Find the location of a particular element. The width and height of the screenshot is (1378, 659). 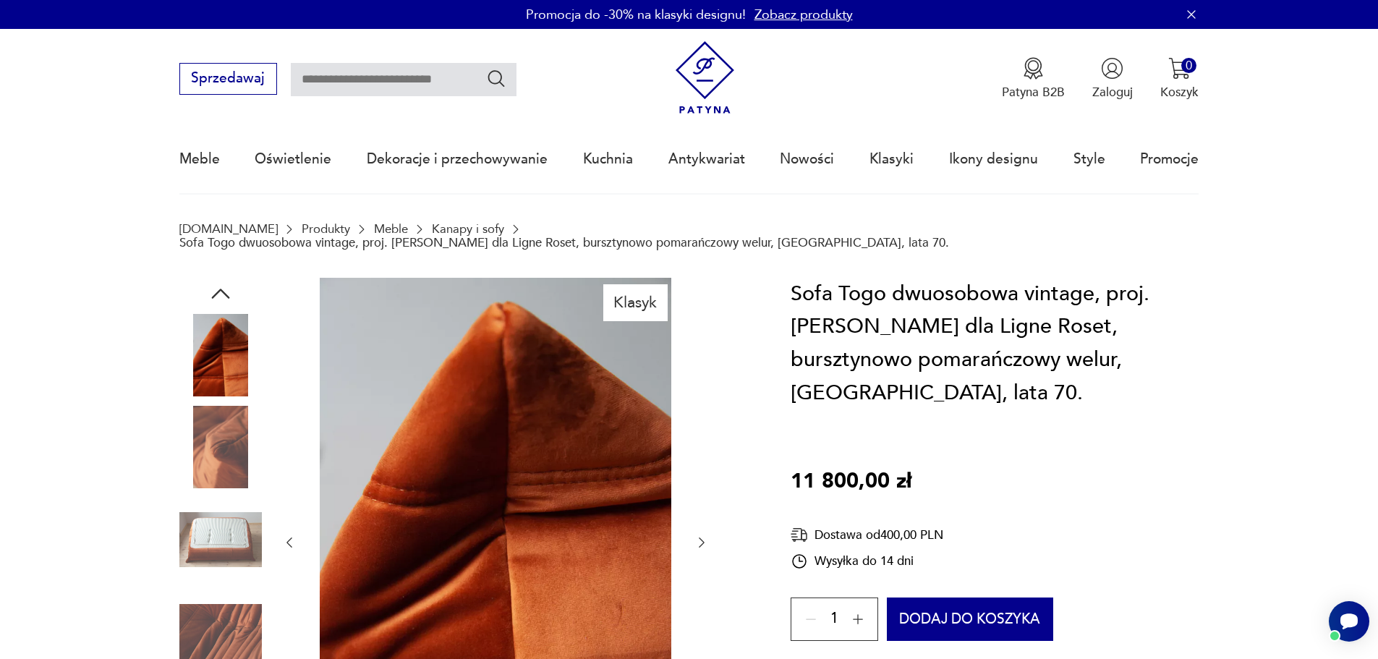

a: Ikona medaluPatyna B2B is located at coordinates (1033, 79).